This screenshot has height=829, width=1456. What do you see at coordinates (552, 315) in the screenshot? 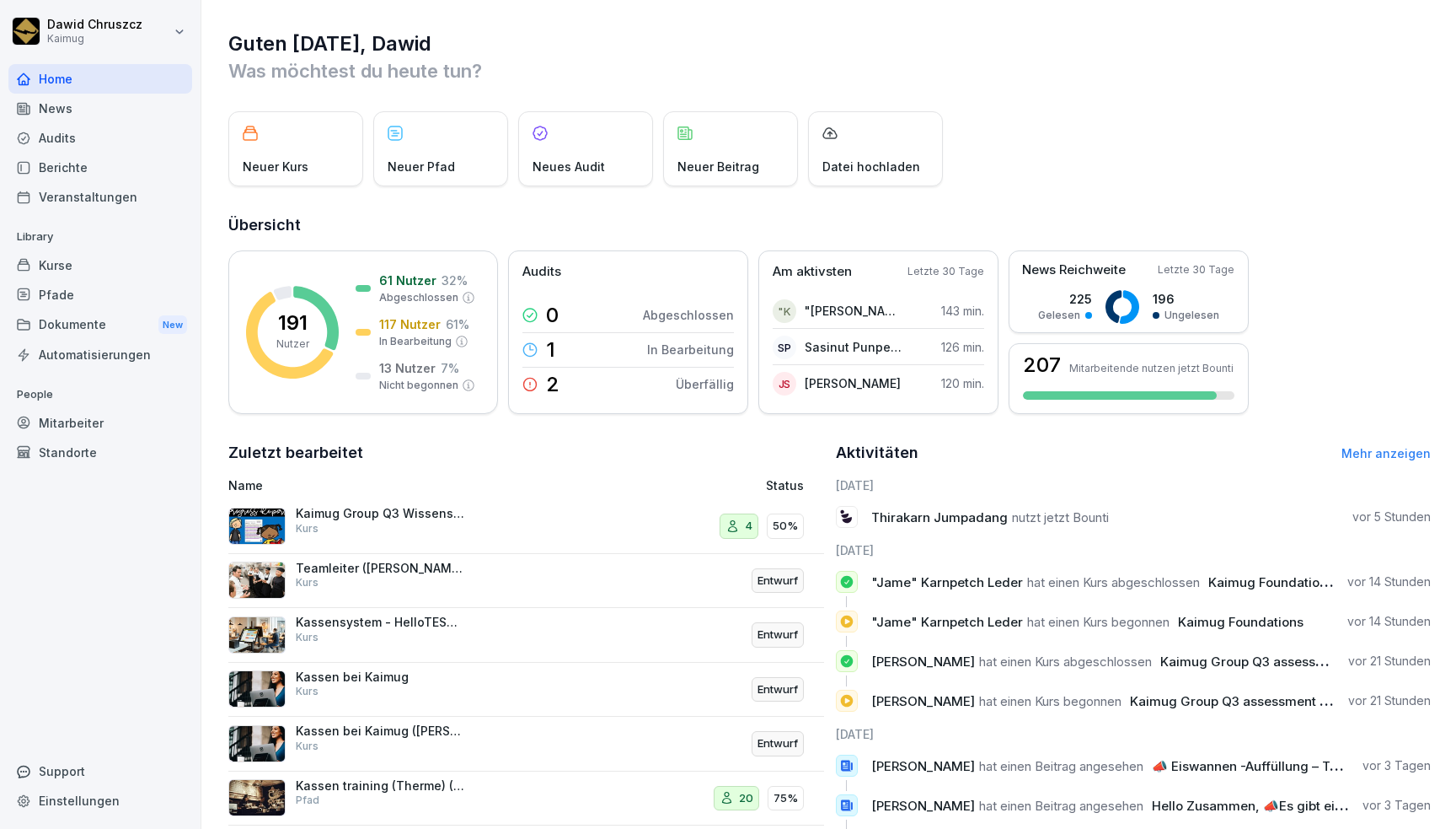
I see `p: 0` at bounding box center [552, 315].